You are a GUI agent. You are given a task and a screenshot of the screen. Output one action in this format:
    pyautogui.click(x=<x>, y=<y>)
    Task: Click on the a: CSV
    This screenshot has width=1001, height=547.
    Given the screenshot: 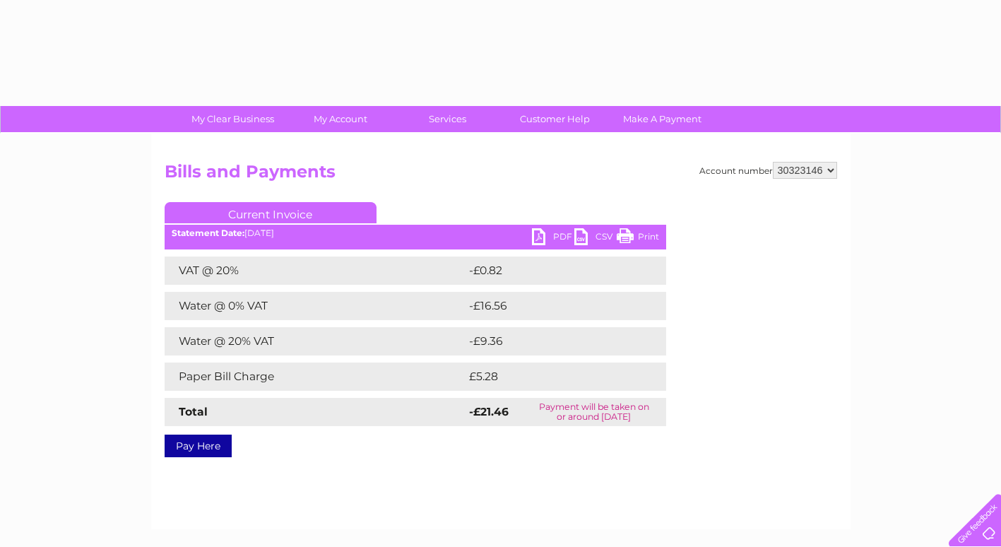 What is the action you would take?
    pyautogui.click(x=596, y=238)
    